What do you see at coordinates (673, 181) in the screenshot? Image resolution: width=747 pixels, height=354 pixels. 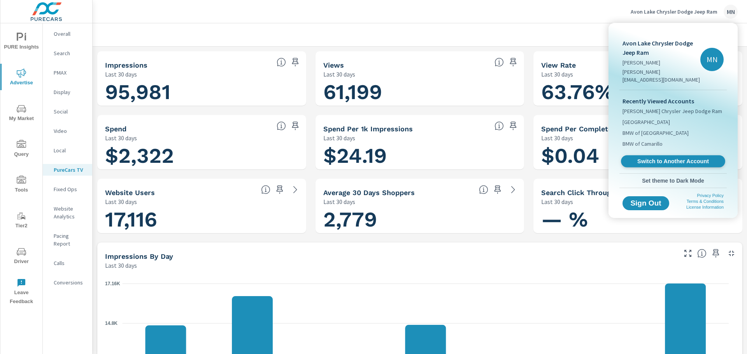 I see `button: Set theme to Dark Mode` at bounding box center [673, 181].